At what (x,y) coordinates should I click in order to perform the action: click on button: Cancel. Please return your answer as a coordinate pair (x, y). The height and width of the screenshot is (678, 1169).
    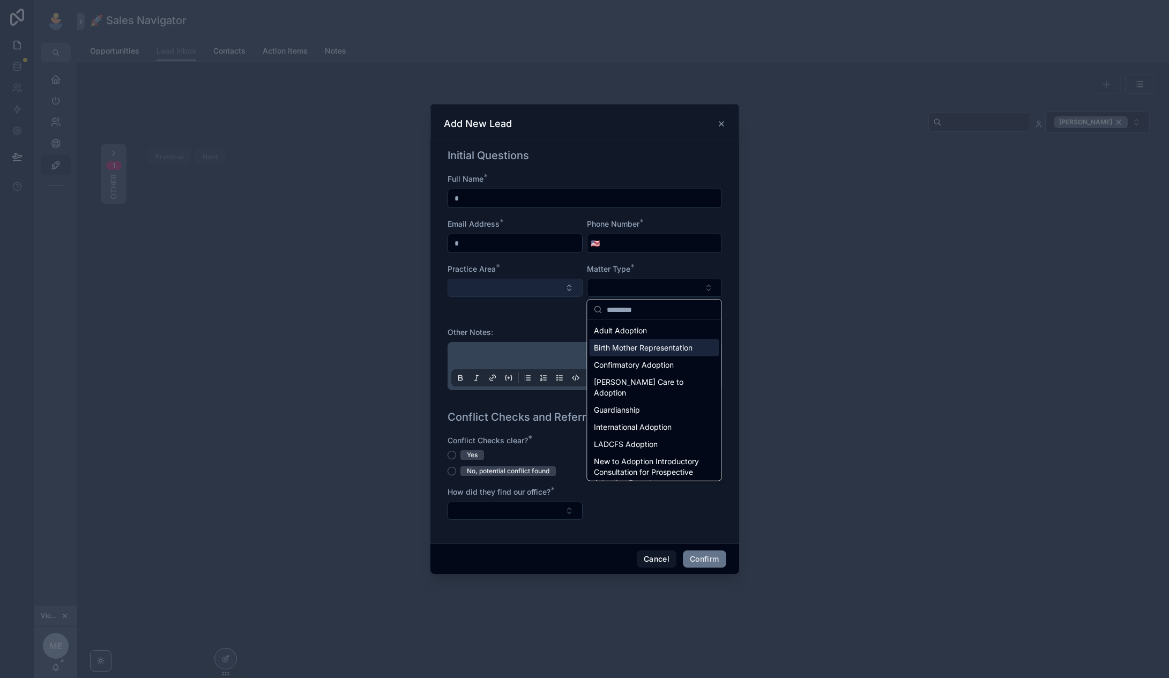
    Looking at the image, I should click on (657, 559).